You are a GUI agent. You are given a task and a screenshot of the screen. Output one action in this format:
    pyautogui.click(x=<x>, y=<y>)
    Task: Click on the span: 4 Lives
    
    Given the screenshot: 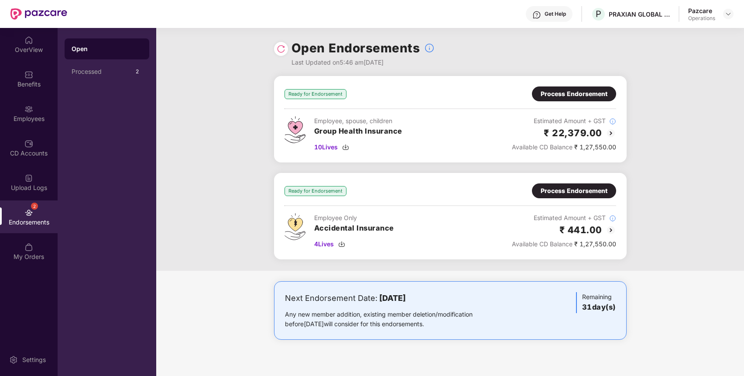 What is the action you would take?
    pyautogui.click(x=324, y=244)
    